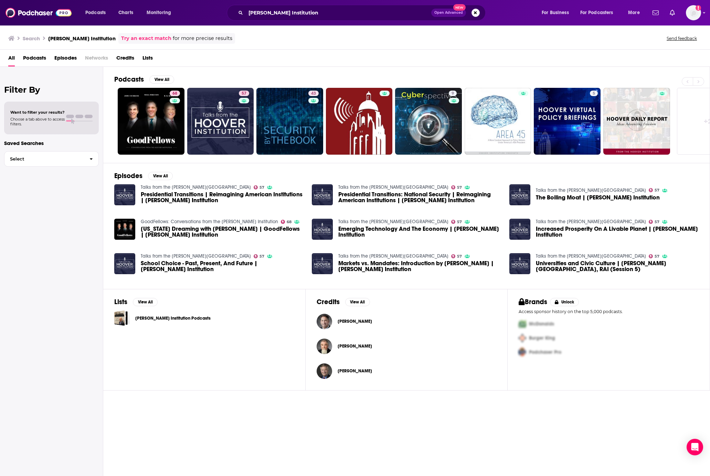 Image resolution: width=710 pixels, height=476 pixels. What do you see at coordinates (407, 371) in the screenshot?
I see `button: David DavenportDavid Davenport` at bounding box center [407, 371].